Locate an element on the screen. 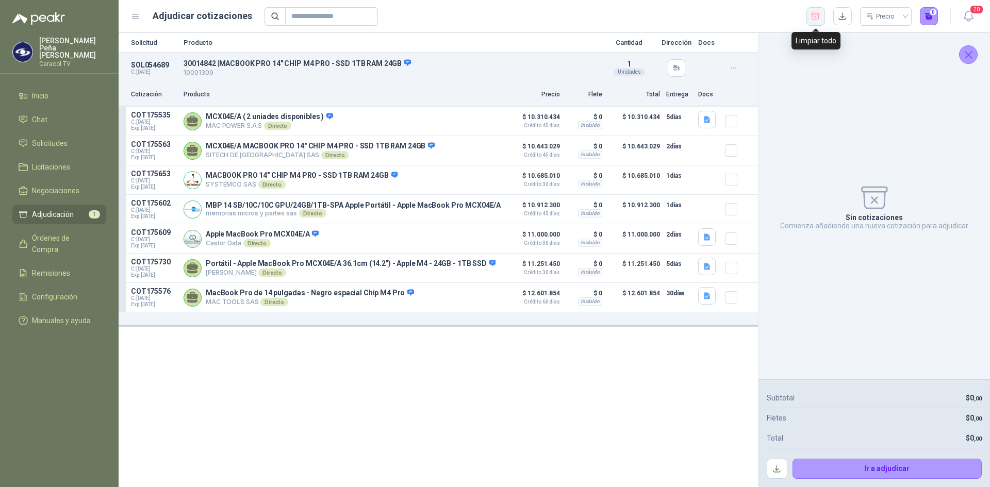 This screenshot has height=487, width=990. p: Subtotal is located at coordinates (781, 398).